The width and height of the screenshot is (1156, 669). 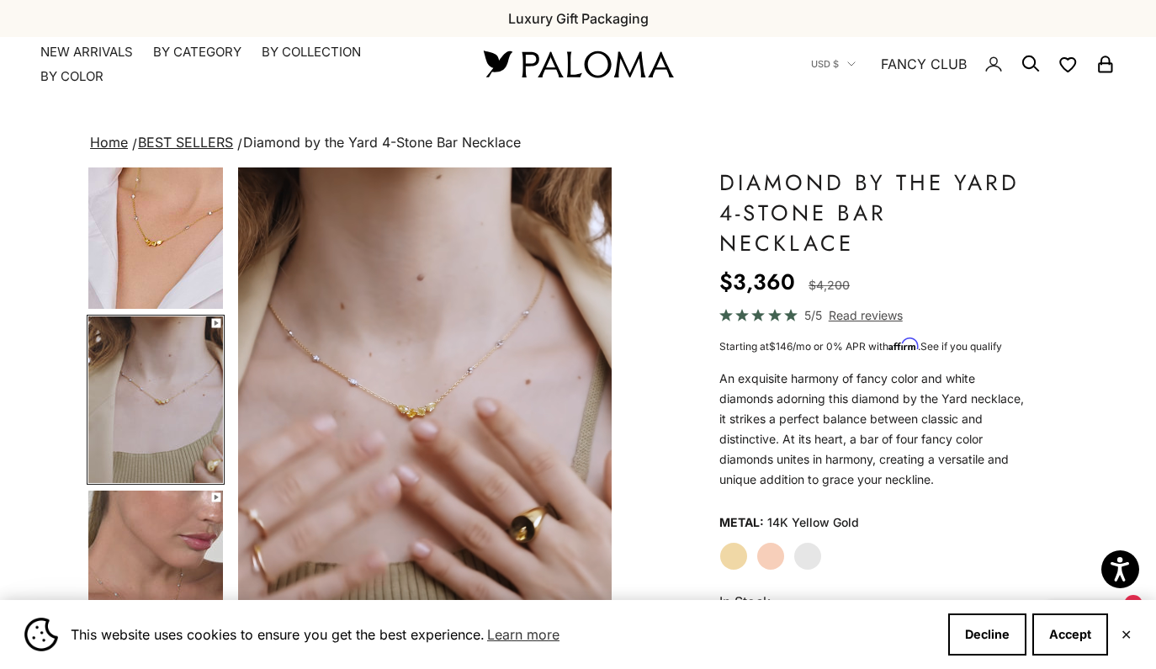 What do you see at coordinates (833, 64) in the screenshot?
I see `button: USD $` at bounding box center [833, 64].